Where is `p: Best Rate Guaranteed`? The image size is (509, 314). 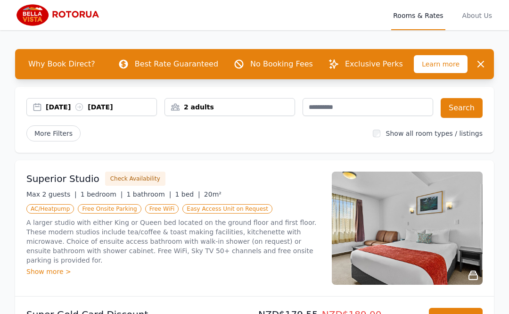 p: Best Rate Guaranteed is located at coordinates (176, 64).